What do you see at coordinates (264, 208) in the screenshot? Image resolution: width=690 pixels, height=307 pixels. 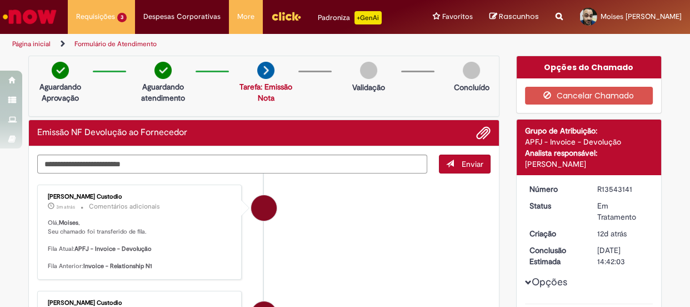 I see `div: Igor Alexandre Custodio` at bounding box center [264, 208].